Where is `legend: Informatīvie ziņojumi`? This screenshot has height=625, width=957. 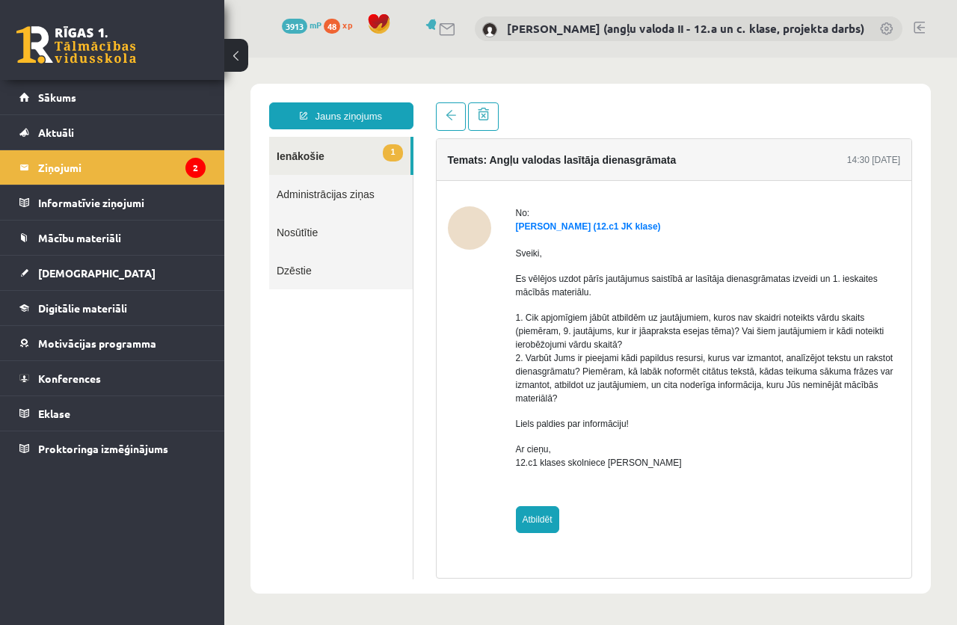
legend: Informatīvie ziņojumi is located at coordinates (122, 203).